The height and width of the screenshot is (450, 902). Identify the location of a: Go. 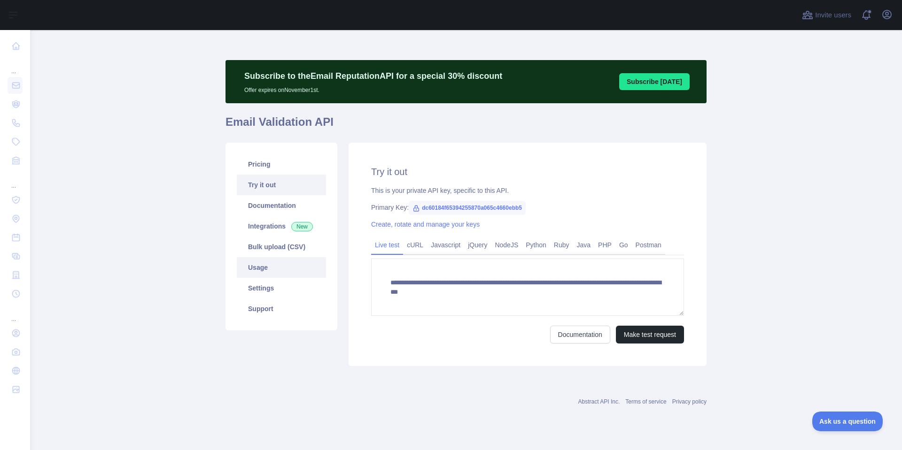
(623, 245).